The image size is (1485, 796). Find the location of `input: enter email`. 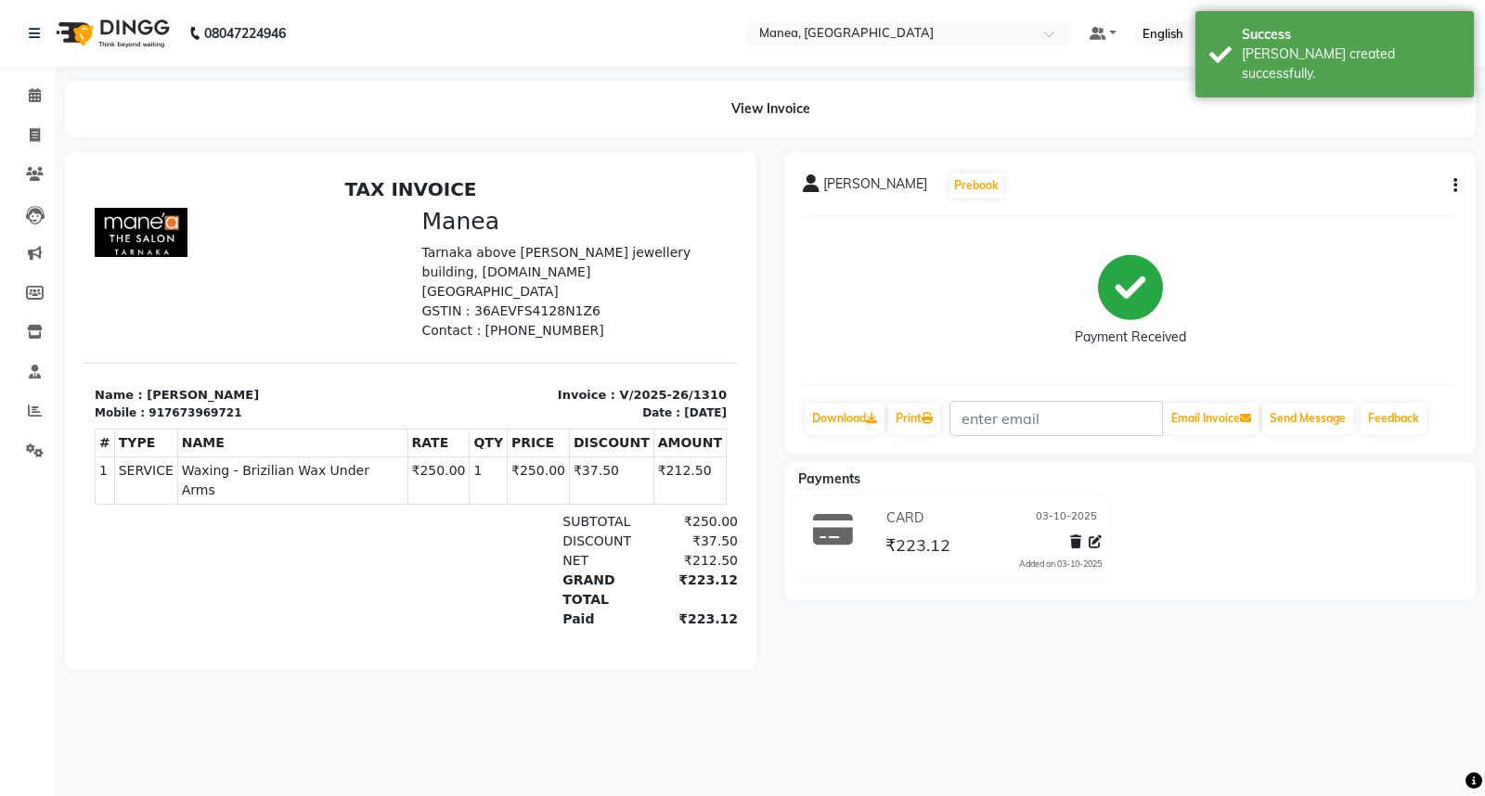

input: enter email is located at coordinates (1056, 419).